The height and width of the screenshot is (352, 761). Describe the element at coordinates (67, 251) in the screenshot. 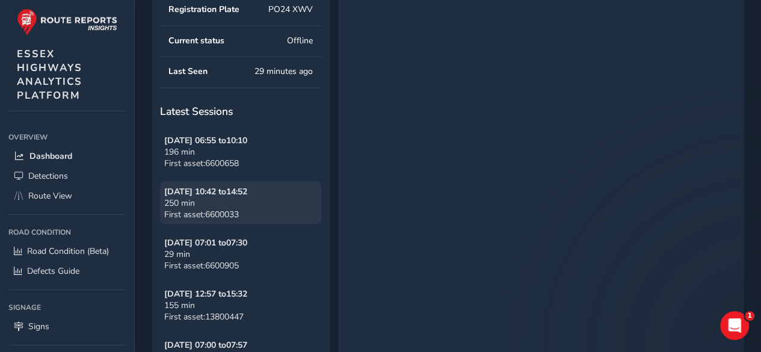

I see `a: Road Condition (Beta)` at that location.